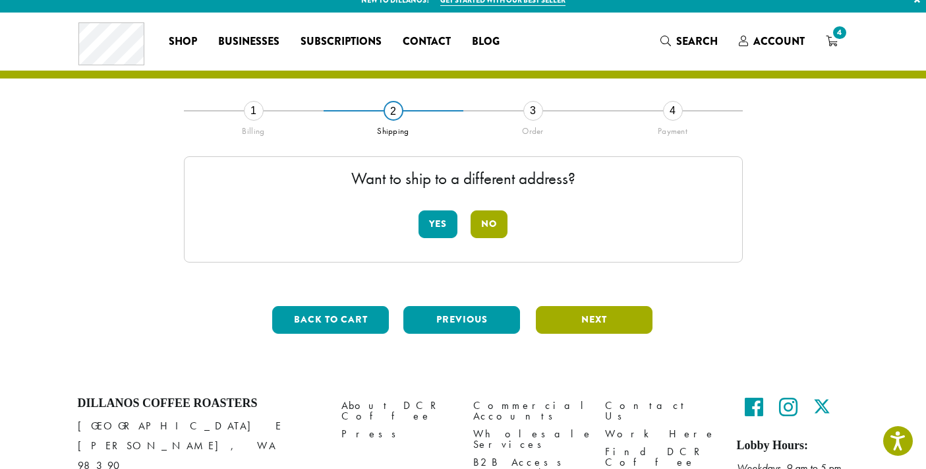  Describe the element at coordinates (393, 129) in the screenshot. I see `div: Shipping` at that location.